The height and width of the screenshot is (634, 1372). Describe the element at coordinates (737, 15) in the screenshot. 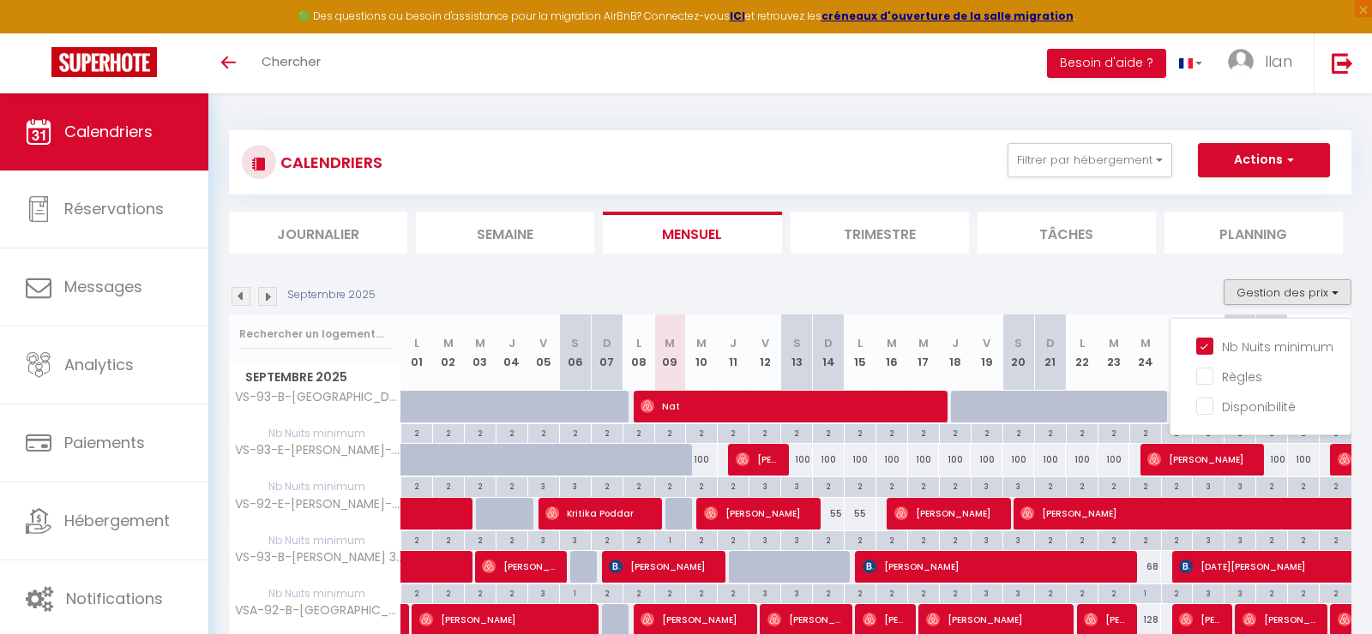

I see `a: ICI` at that location.